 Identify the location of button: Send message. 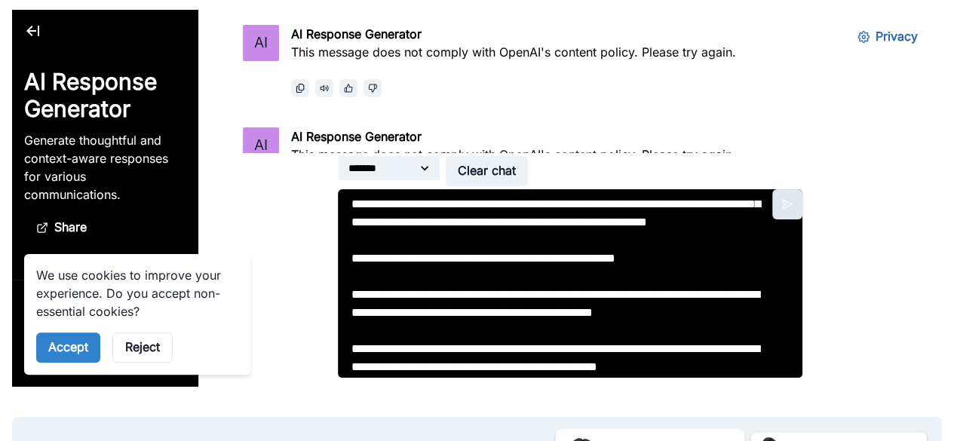
(775, 194).